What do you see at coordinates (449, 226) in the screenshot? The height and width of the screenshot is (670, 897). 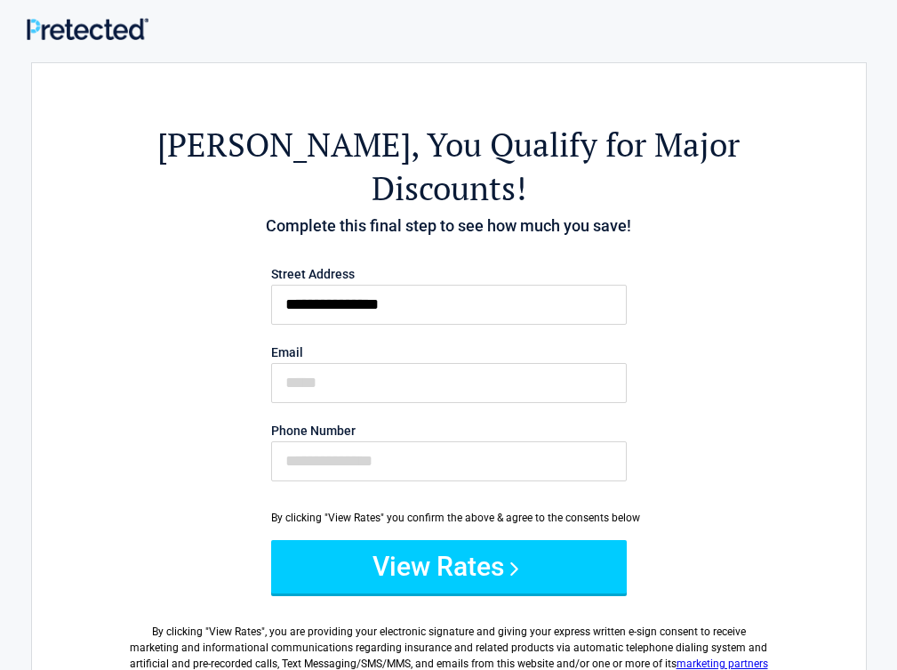 I see `h4: Complete this final step to see how much you save!` at bounding box center [449, 226].